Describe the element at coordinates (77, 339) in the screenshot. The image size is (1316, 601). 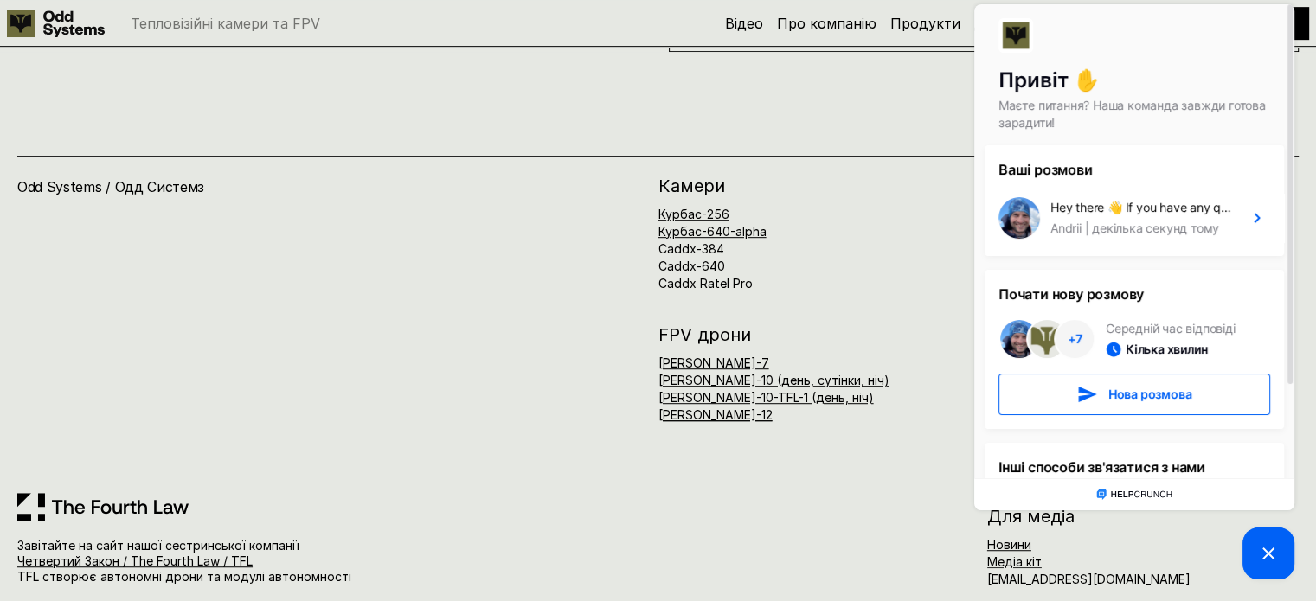
I see `img: Tetiana` at that location.